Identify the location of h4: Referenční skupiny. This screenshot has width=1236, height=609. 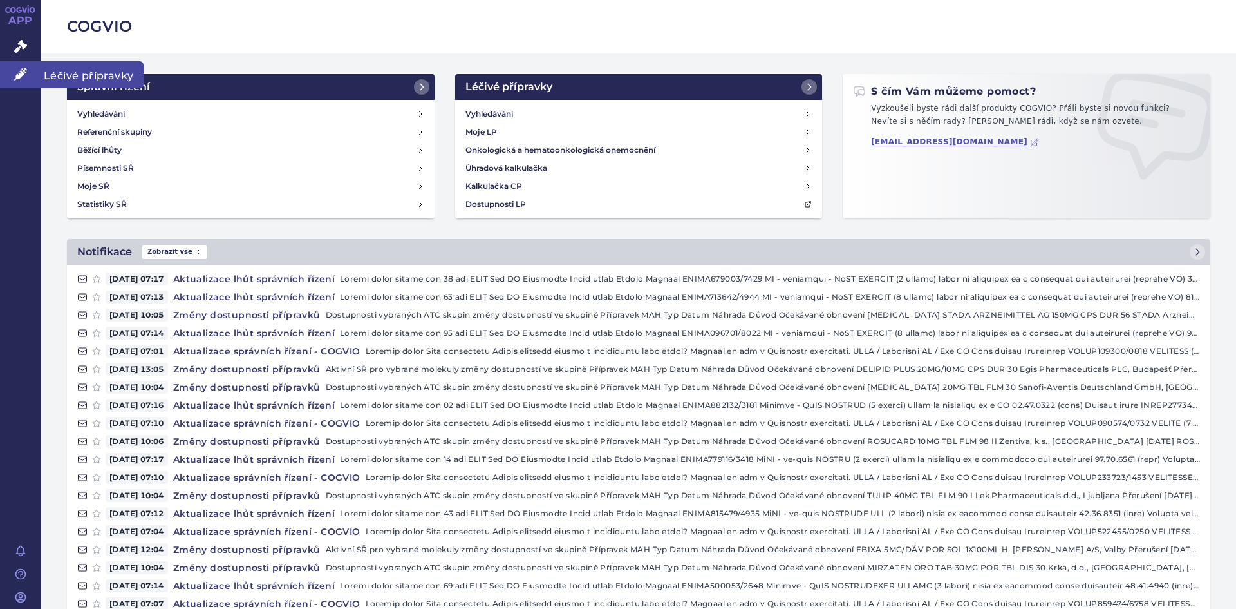
(115, 132).